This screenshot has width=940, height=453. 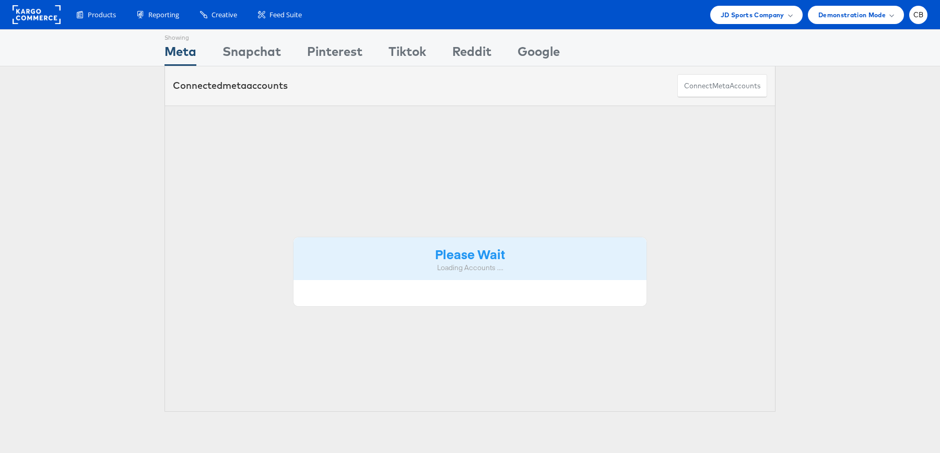 What do you see at coordinates (472, 54) in the screenshot?
I see `div: Reddit` at bounding box center [472, 54].